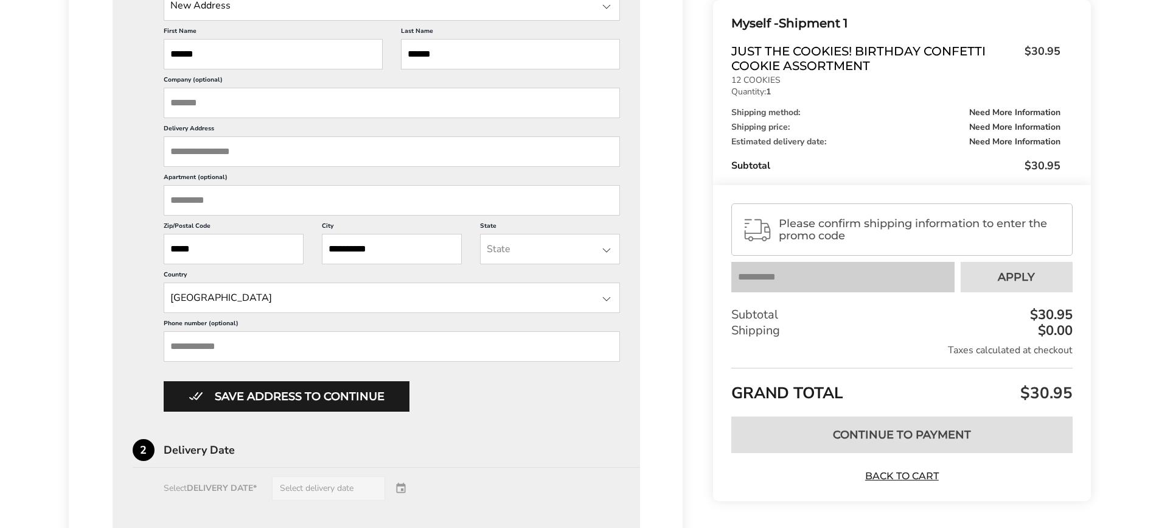 Image resolution: width=1159 pixels, height=528 pixels. Describe the element at coordinates (234, 228) in the screenshot. I see `label: Zip/Postal Code` at that location.